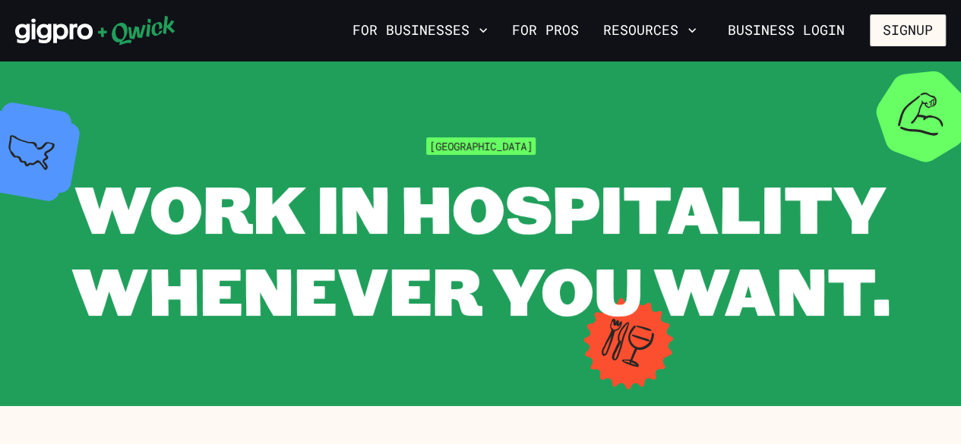 Image resolution: width=961 pixels, height=444 pixels. I want to click on button: Signup, so click(907, 30).